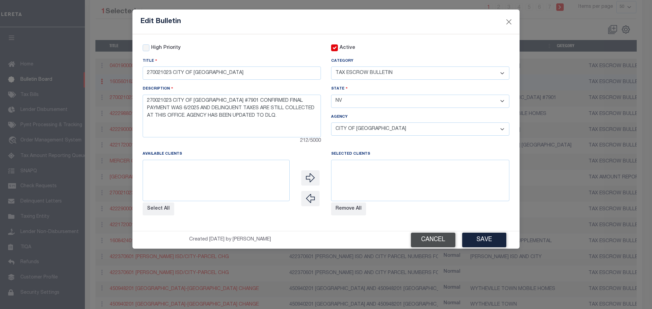 The width and height of the screenshot is (652, 309). Describe the element at coordinates (162, 154) in the screenshot. I see `label: Available Clients` at that location.